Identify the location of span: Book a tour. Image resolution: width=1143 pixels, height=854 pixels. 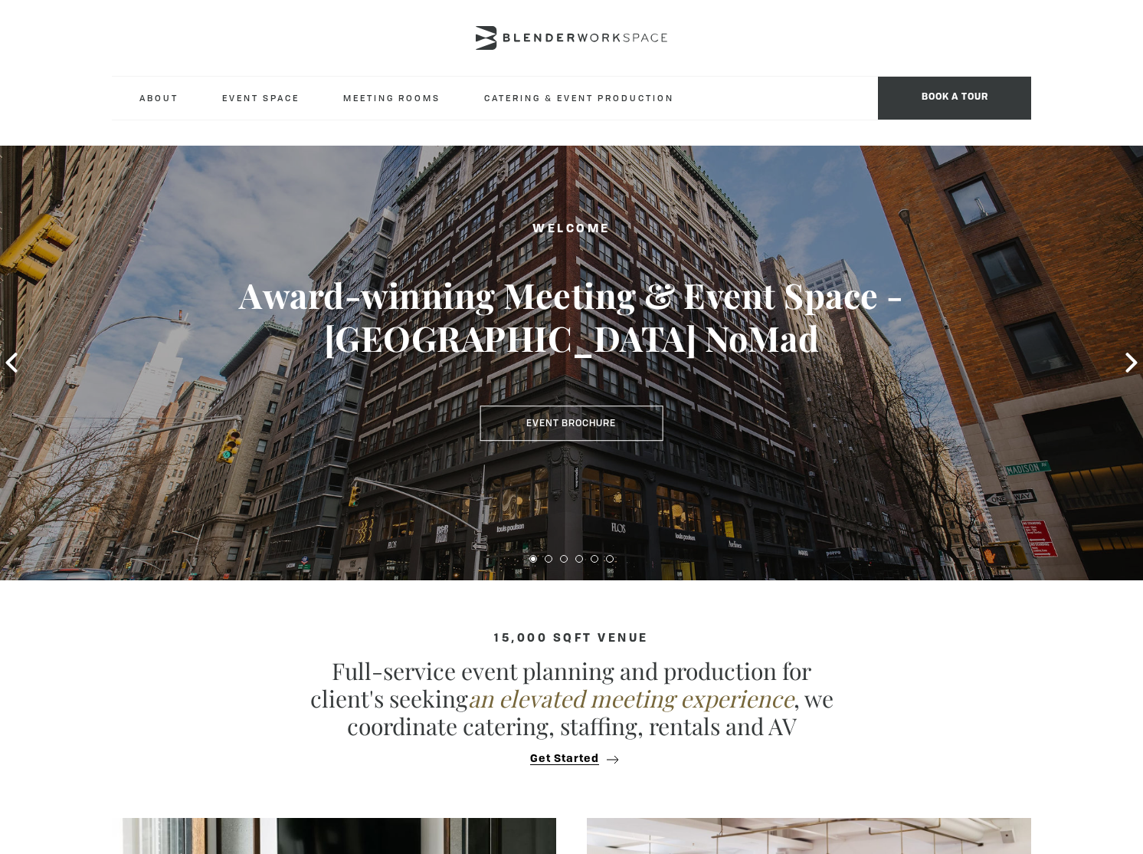
(955, 98).